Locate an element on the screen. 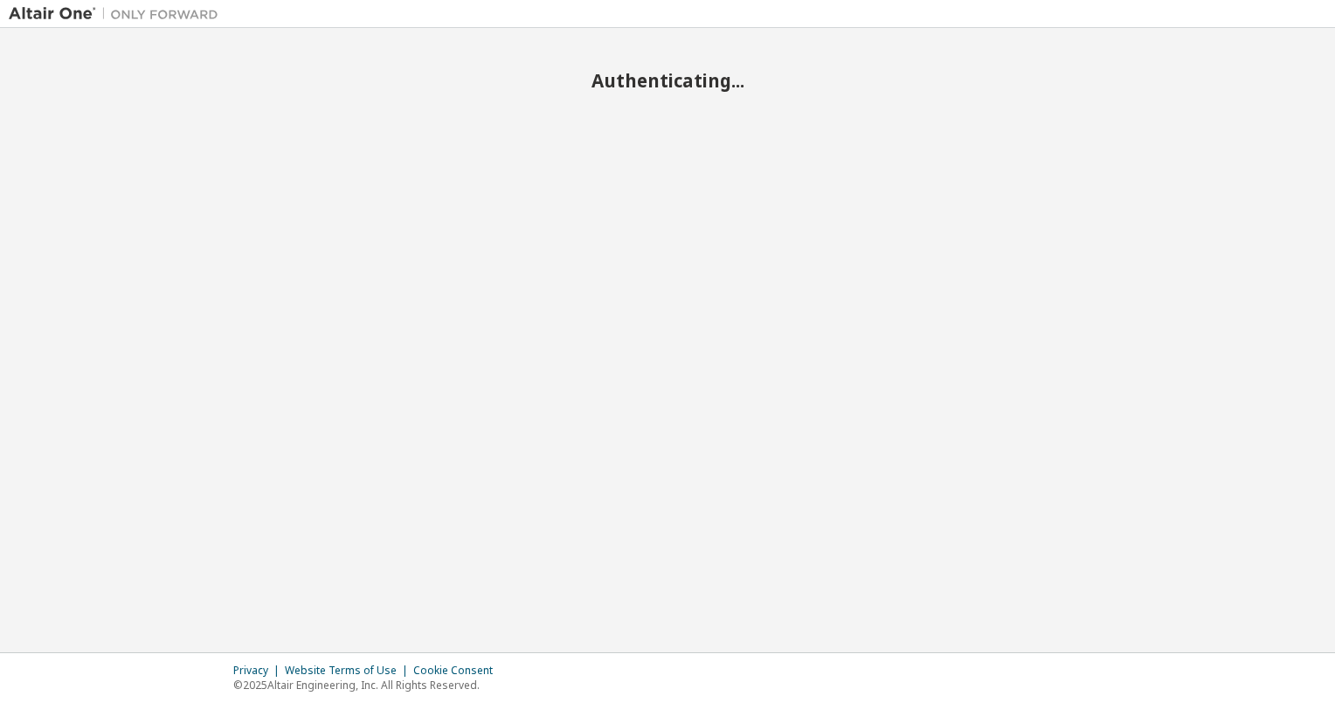 The width and height of the screenshot is (1335, 703). p: © 2025 Altair Engineering, Inc. All Rights Reserved. is located at coordinates (368, 684).